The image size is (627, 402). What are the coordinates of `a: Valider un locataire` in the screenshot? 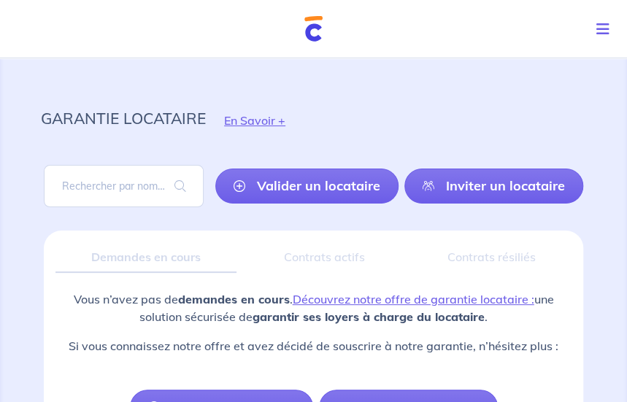 It's located at (307, 186).